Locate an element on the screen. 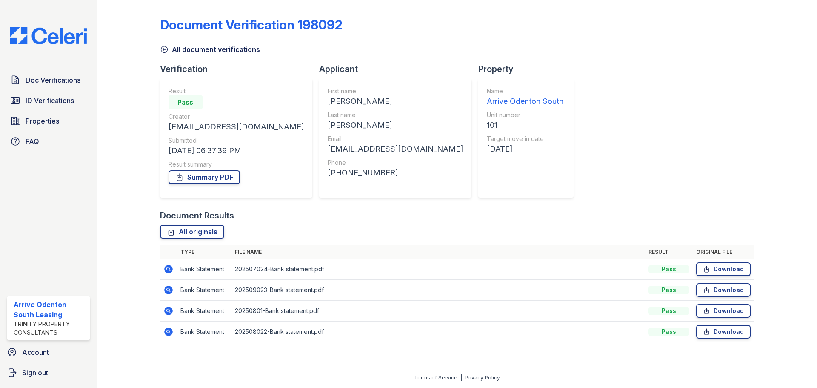 The image size is (817, 388). a: Sign out is located at coordinates (49, 373).